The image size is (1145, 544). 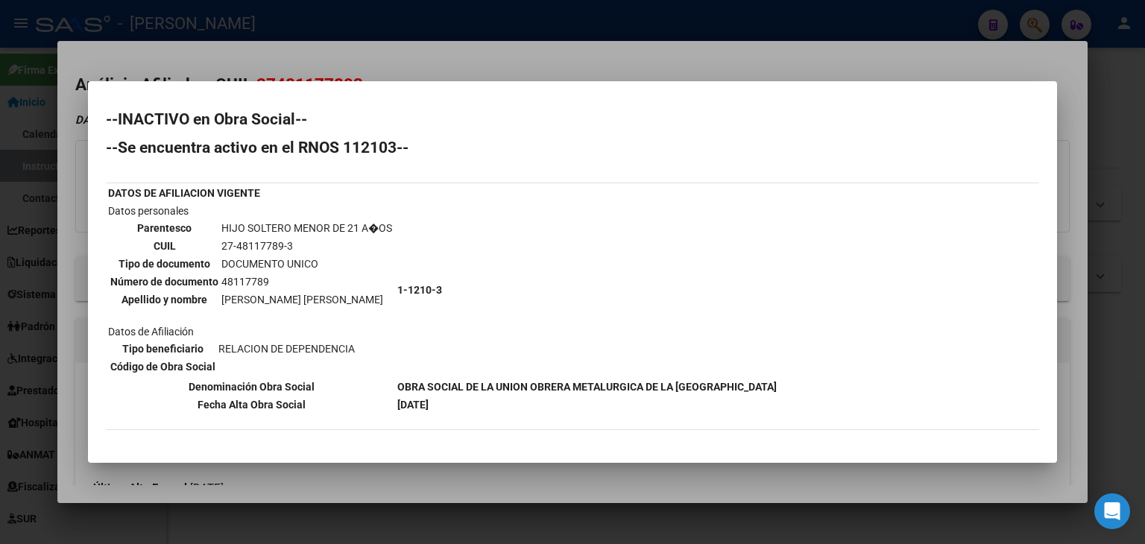 I want to click on th: Código de Obra Social, so click(x=163, y=367).